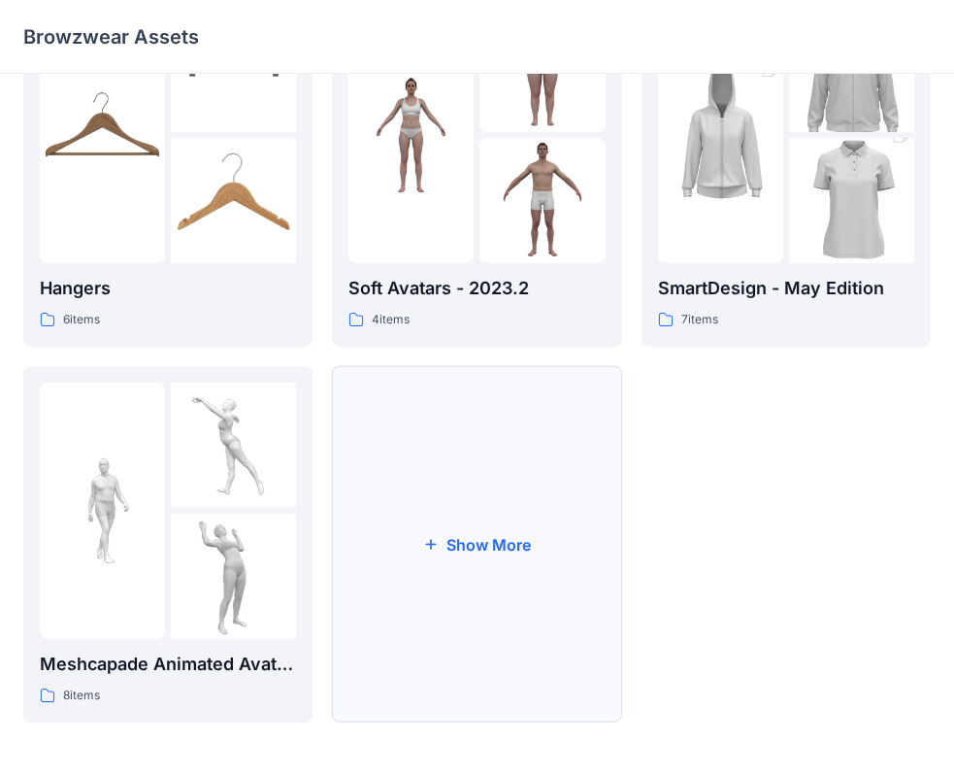 The height and width of the screenshot is (777, 954). What do you see at coordinates (82, 319) in the screenshot?
I see `p: 6 items` at bounding box center [82, 319].